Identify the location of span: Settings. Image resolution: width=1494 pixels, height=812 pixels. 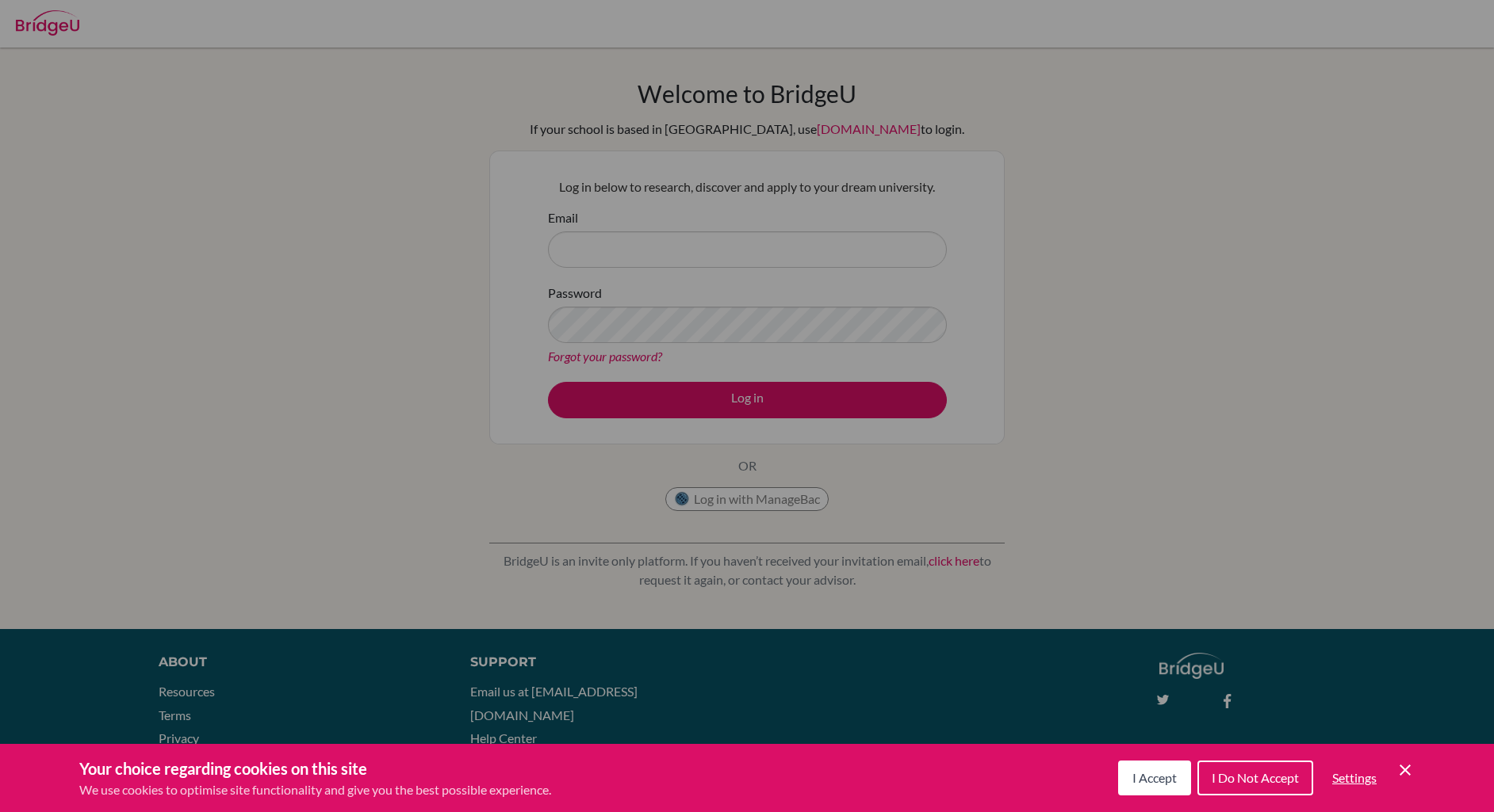
(1354, 778).